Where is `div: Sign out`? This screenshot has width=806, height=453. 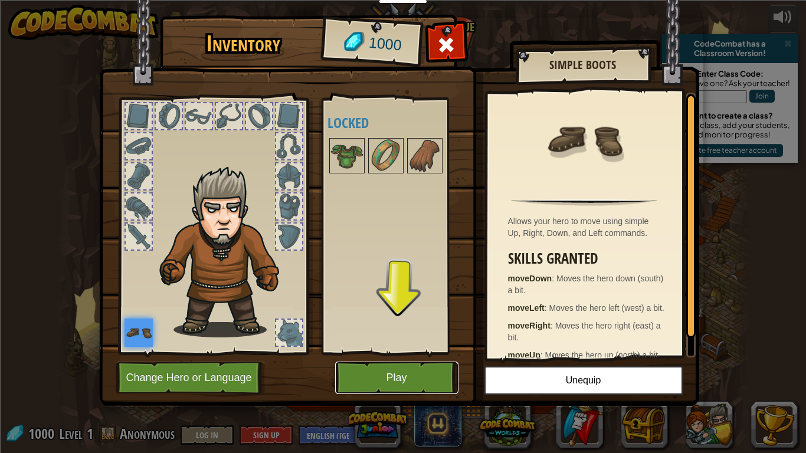 div: Sign out is located at coordinates (403, 63).